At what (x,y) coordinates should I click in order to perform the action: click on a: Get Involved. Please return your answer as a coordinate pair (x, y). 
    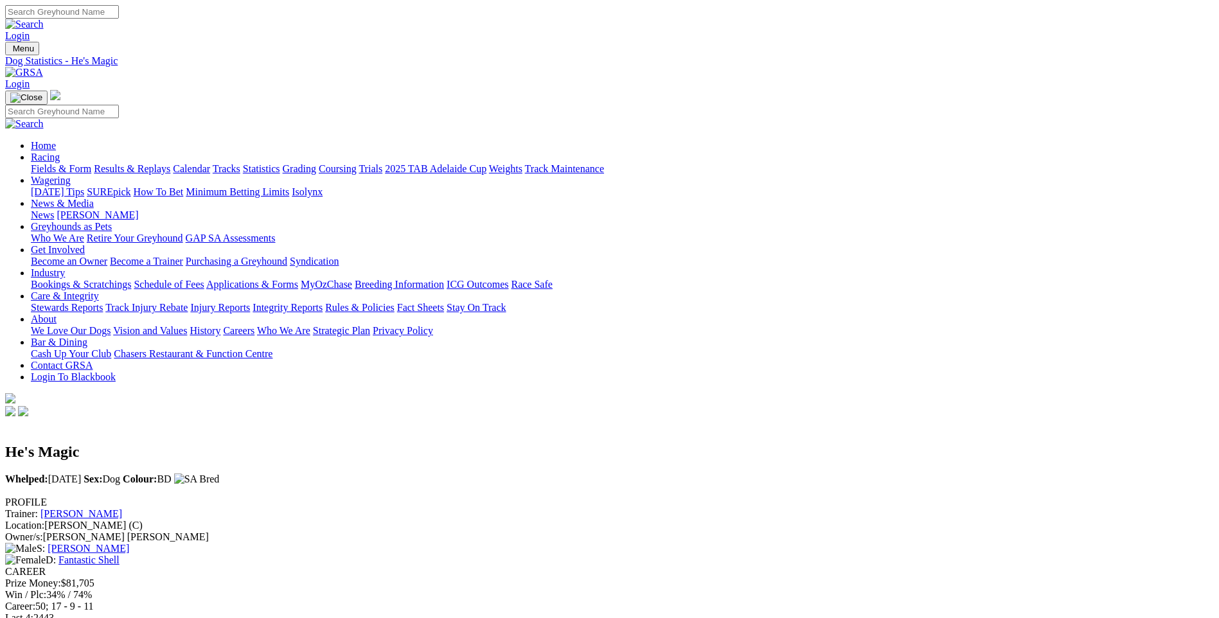
    Looking at the image, I should click on (58, 249).